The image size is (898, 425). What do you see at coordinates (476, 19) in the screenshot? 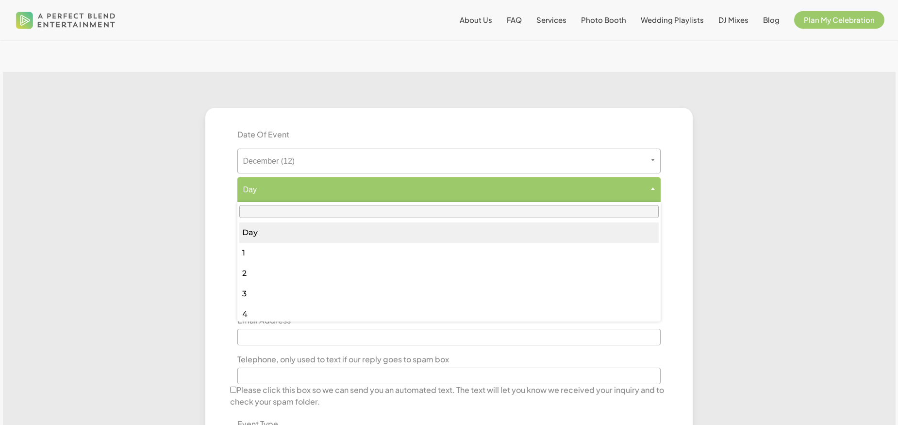
I see `span: About Us` at bounding box center [476, 19].